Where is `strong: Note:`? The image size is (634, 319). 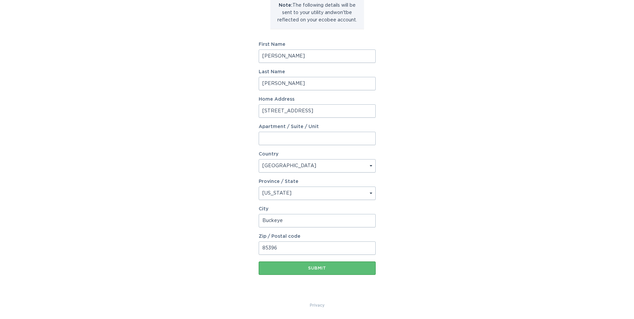
strong: Note: is located at coordinates (285, 5).